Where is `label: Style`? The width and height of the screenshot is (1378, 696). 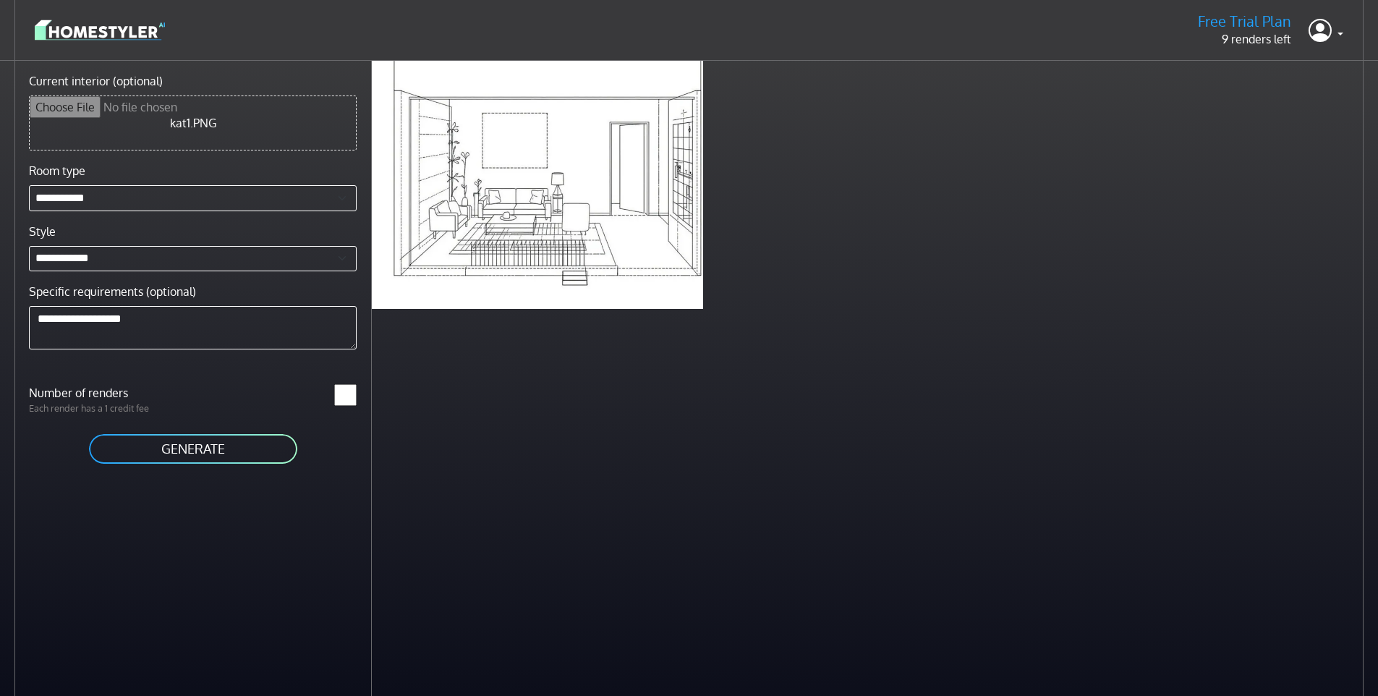 label: Style is located at coordinates (42, 231).